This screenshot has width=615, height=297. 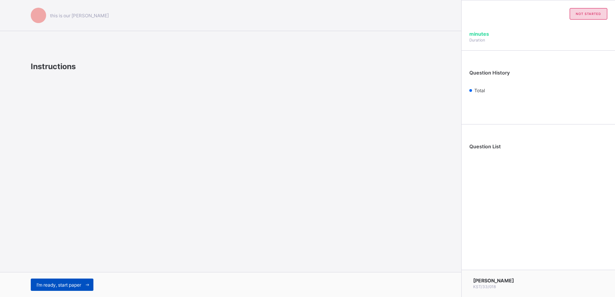 What do you see at coordinates (477, 40) in the screenshot?
I see `span: Duration` at bounding box center [477, 40].